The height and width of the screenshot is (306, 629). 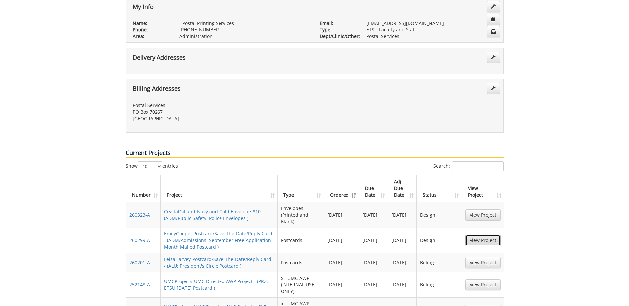 I want to click on h4: Delivery Addresses, so click(x=306, y=59).